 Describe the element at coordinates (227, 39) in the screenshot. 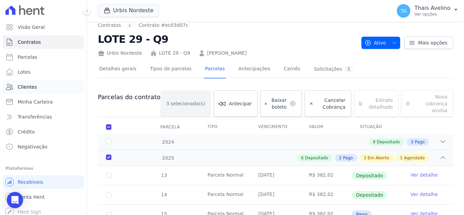

I see `h2: LOTE 29 - Q9` at that location.